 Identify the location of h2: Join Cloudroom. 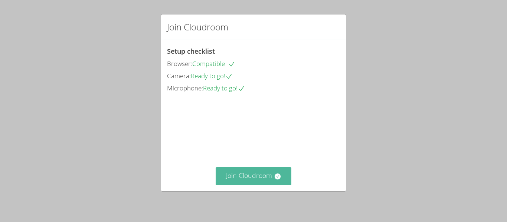
(197, 27).